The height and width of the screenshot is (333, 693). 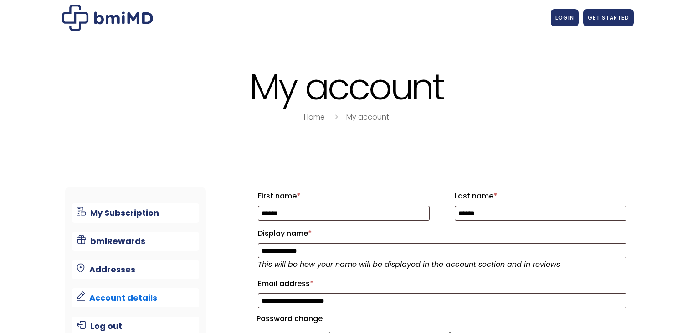 I want to click on a: LOGIN, so click(x=565, y=18).